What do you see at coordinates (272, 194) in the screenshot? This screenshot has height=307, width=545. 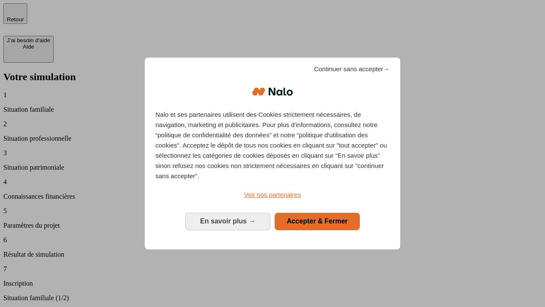 I see `span: Voir nos partenaires` at bounding box center [272, 194].